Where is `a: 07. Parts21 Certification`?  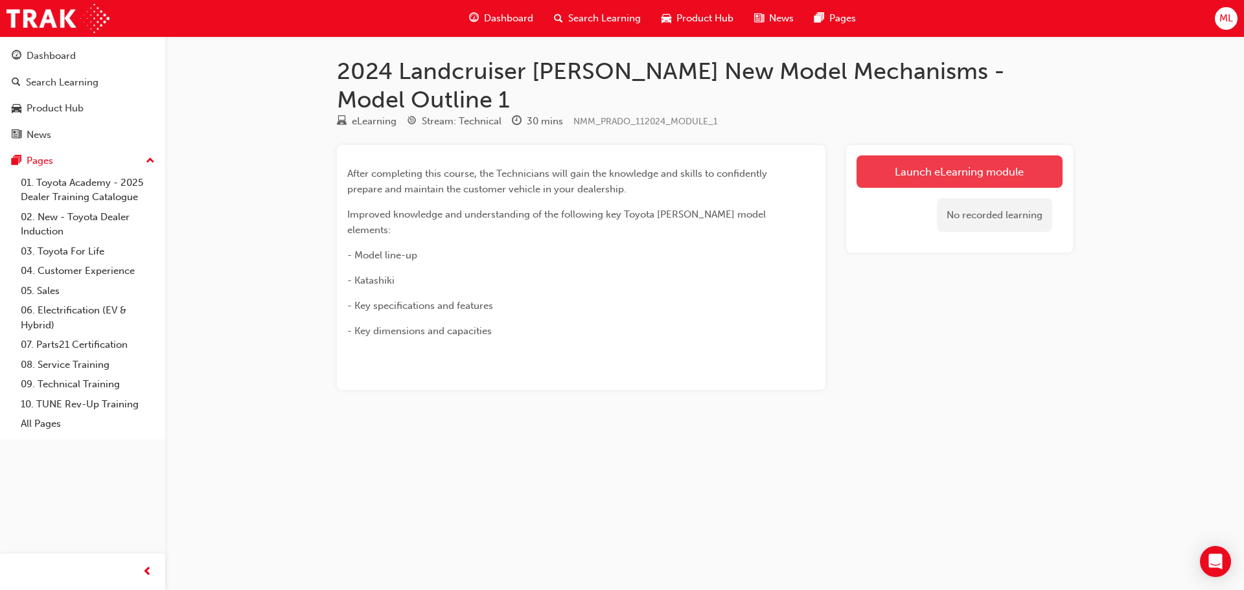 a: 07. Parts21 Certification is located at coordinates (87, 345).